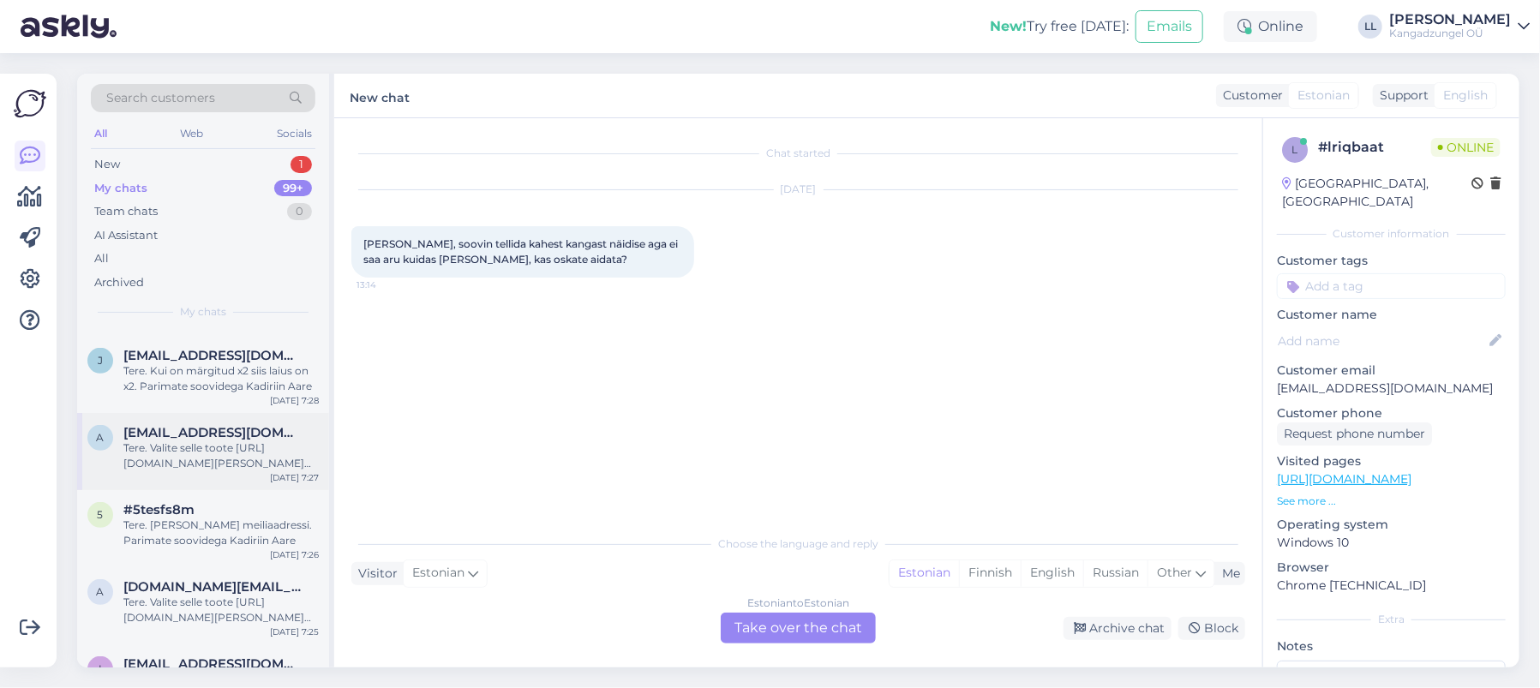 The image size is (1540, 688). I want to click on div: Chat started, so click(798, 153).